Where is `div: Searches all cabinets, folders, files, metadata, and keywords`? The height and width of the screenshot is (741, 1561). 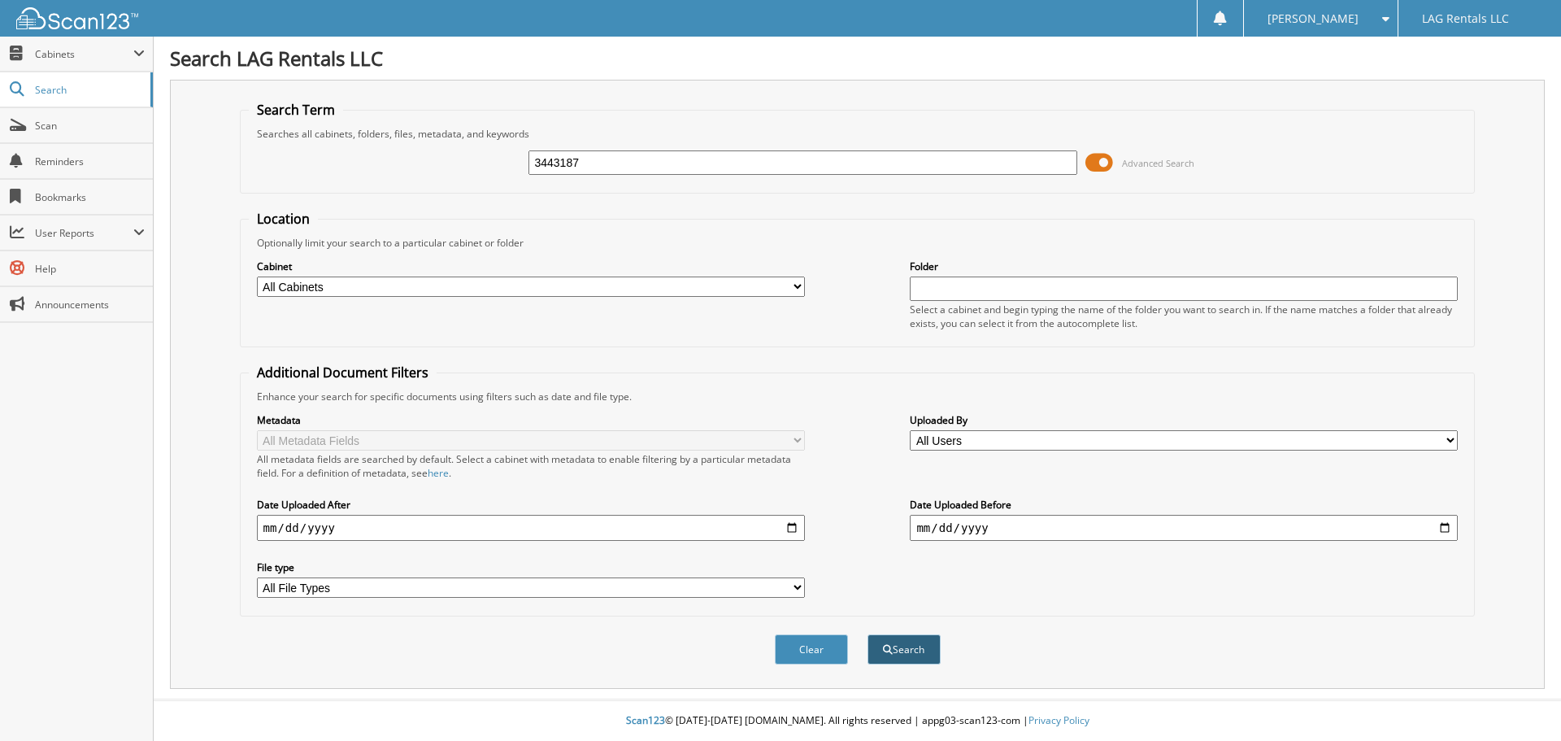
div: Searches all cabinets, folders, files, metadata, and keywords is located at coordinates (858, 133).